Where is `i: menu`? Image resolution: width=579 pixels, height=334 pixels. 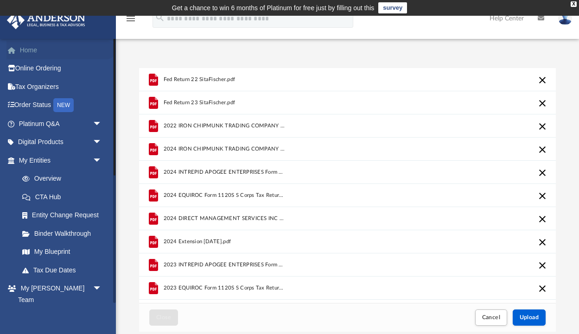
i: menu is located at coordinates (131, 19).